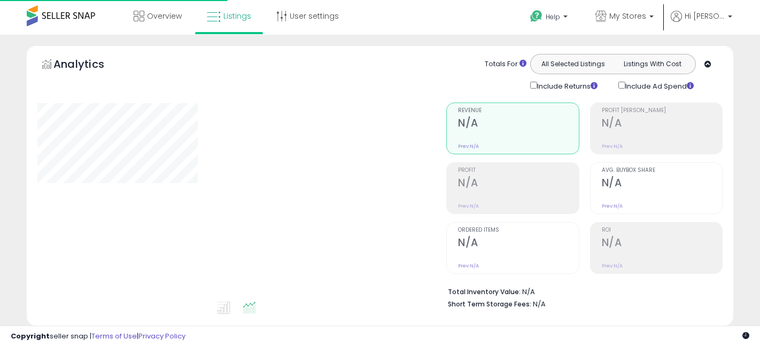  What do you see at coordinates (489, 304) in the screenshot?
I see `b: Short Term Storage Fees:` at bounding box center [489, 304].